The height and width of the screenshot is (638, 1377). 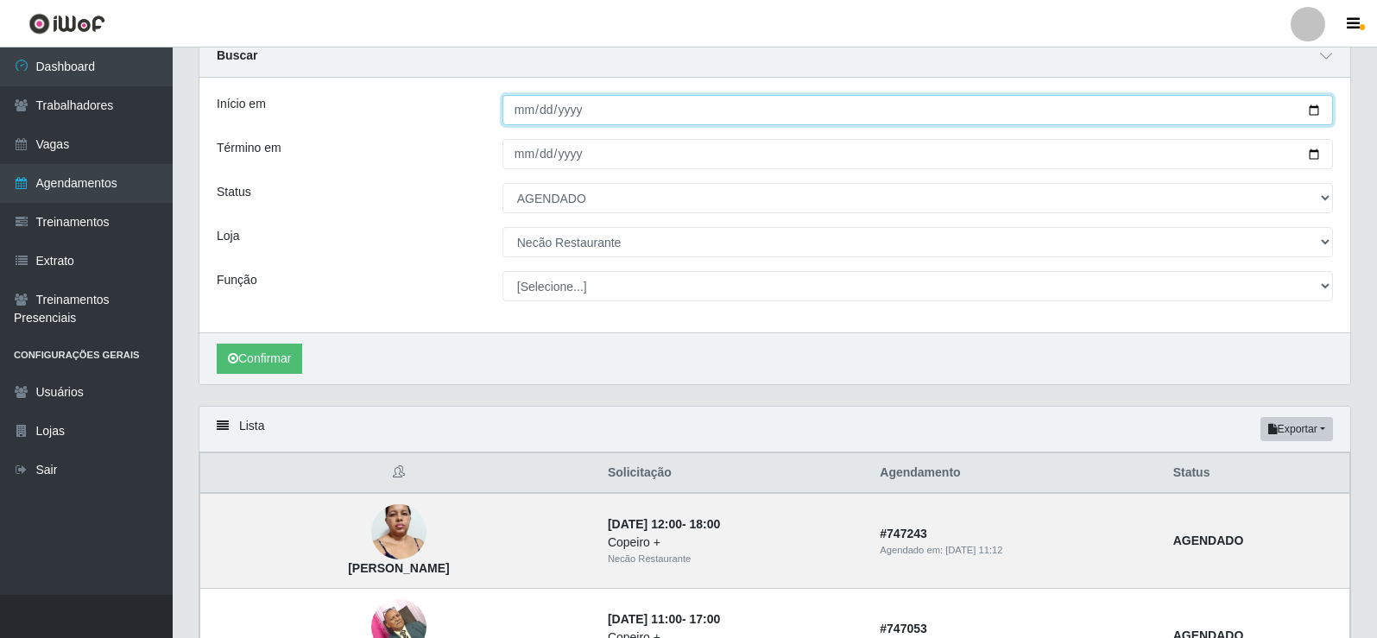 I want to click on div: Agendado em:, so click(x=1015, y=550).